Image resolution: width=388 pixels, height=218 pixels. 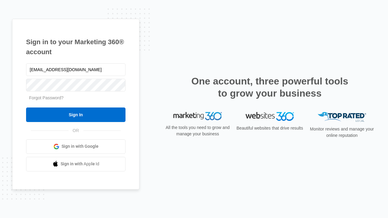 I want to click on span: OR, so click(x=76, y=130).